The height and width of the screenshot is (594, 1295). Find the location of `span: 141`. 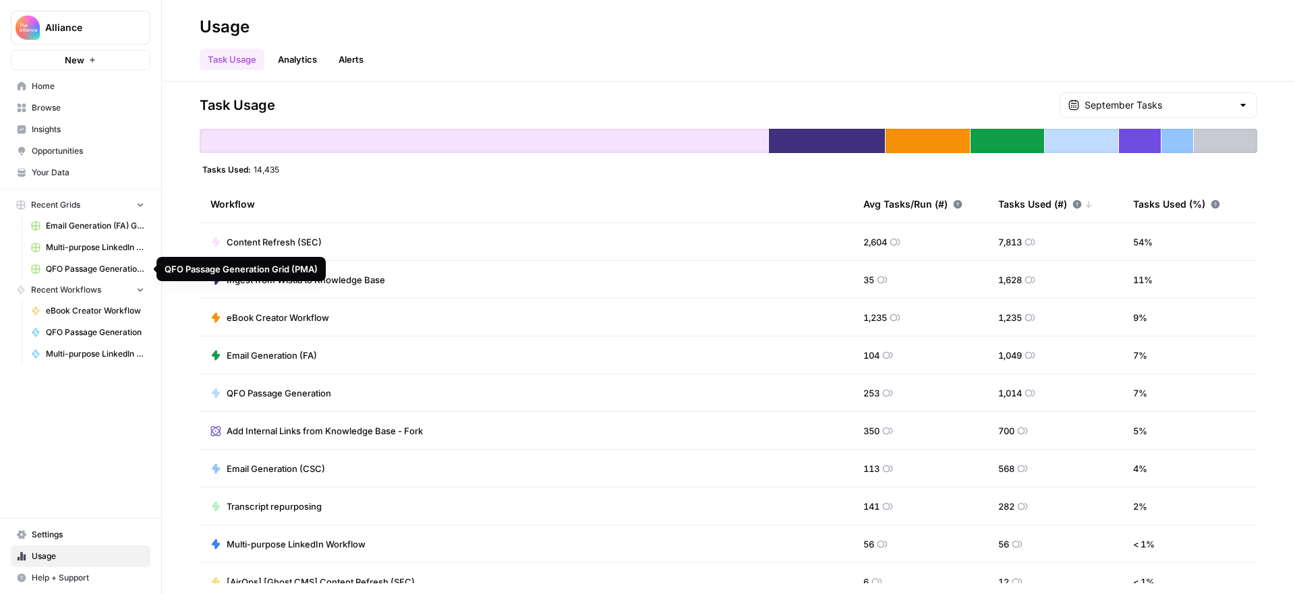

span: 141 is located at coordinates (871, 506).